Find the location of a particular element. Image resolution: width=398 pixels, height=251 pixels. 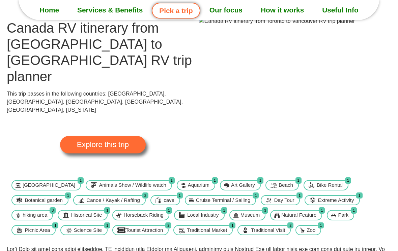

span: Historical Site is located at coordinates (87, 215).